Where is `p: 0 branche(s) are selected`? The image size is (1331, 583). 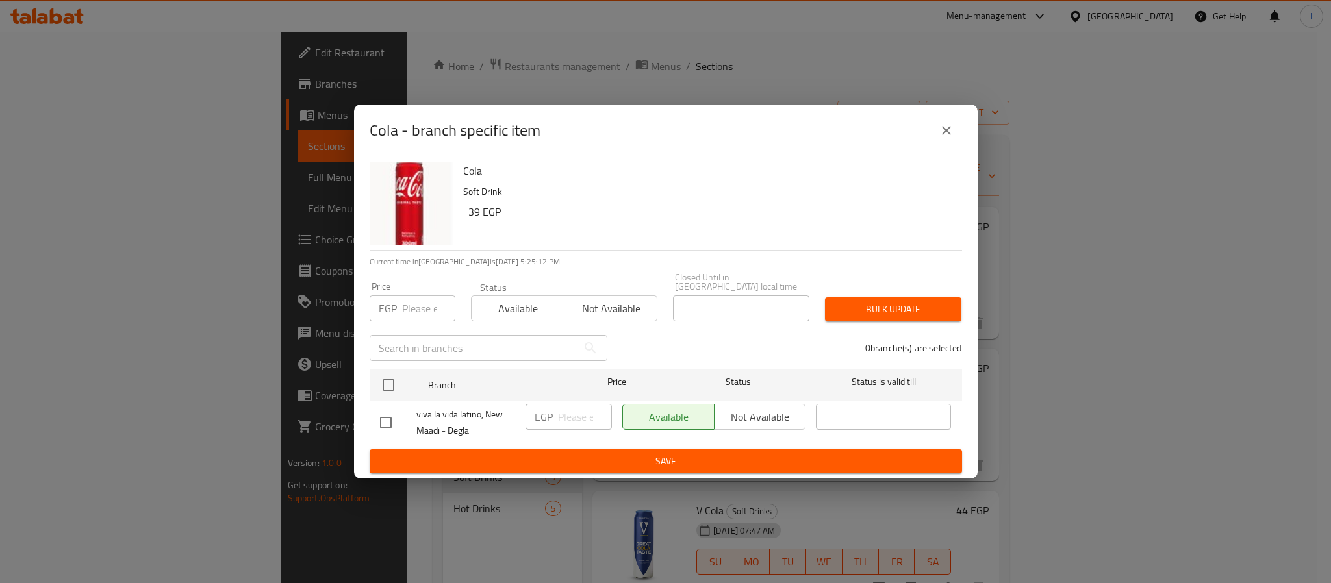 p: 0 branche(s) are selected is located at coordinates (913, 348).